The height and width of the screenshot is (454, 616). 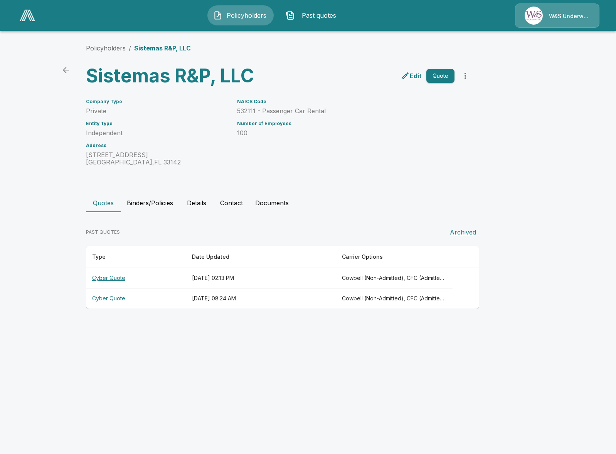 I want to click on img: Past quotes Icon, so click(x=290, y=15).